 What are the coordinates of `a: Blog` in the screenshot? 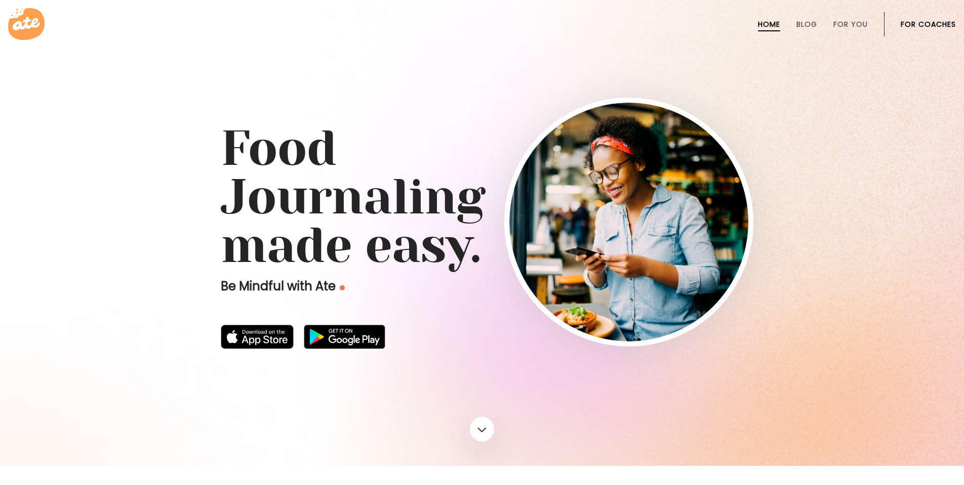 It's located at (806, 24).